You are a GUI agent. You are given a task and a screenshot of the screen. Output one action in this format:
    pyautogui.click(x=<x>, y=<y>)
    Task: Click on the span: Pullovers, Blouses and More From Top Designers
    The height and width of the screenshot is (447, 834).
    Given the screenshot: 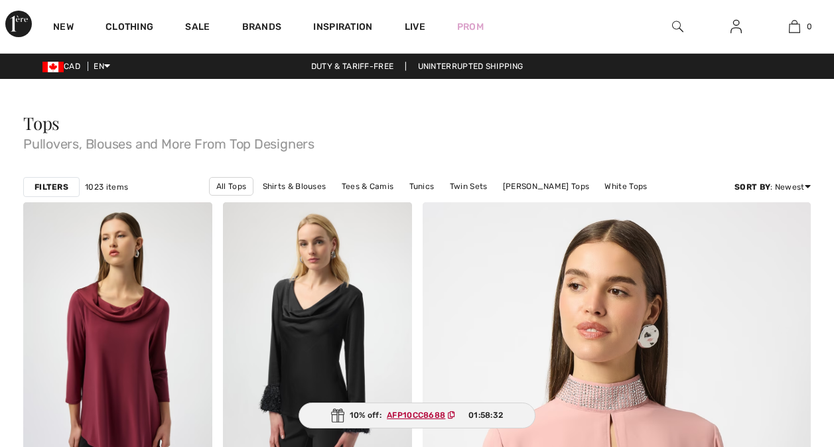 What is the action you would take?
    pyautogui.click(x=417, y=141)
    